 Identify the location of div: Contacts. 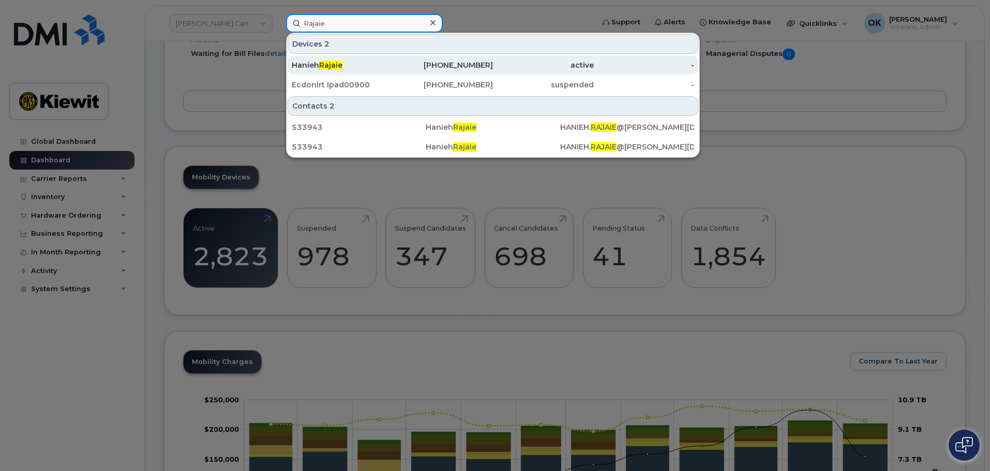
(493, 106).